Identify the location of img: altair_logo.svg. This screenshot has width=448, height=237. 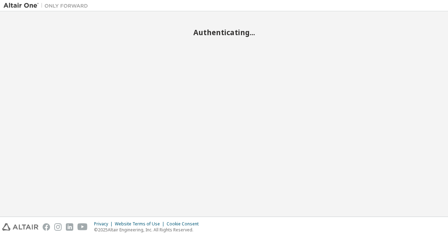
(20, 227).